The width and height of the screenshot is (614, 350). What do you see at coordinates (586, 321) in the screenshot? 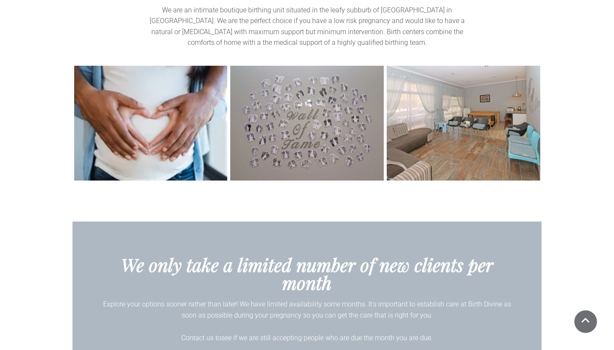
I see `a: Scroll To Top` at bounding box center [586, 321].